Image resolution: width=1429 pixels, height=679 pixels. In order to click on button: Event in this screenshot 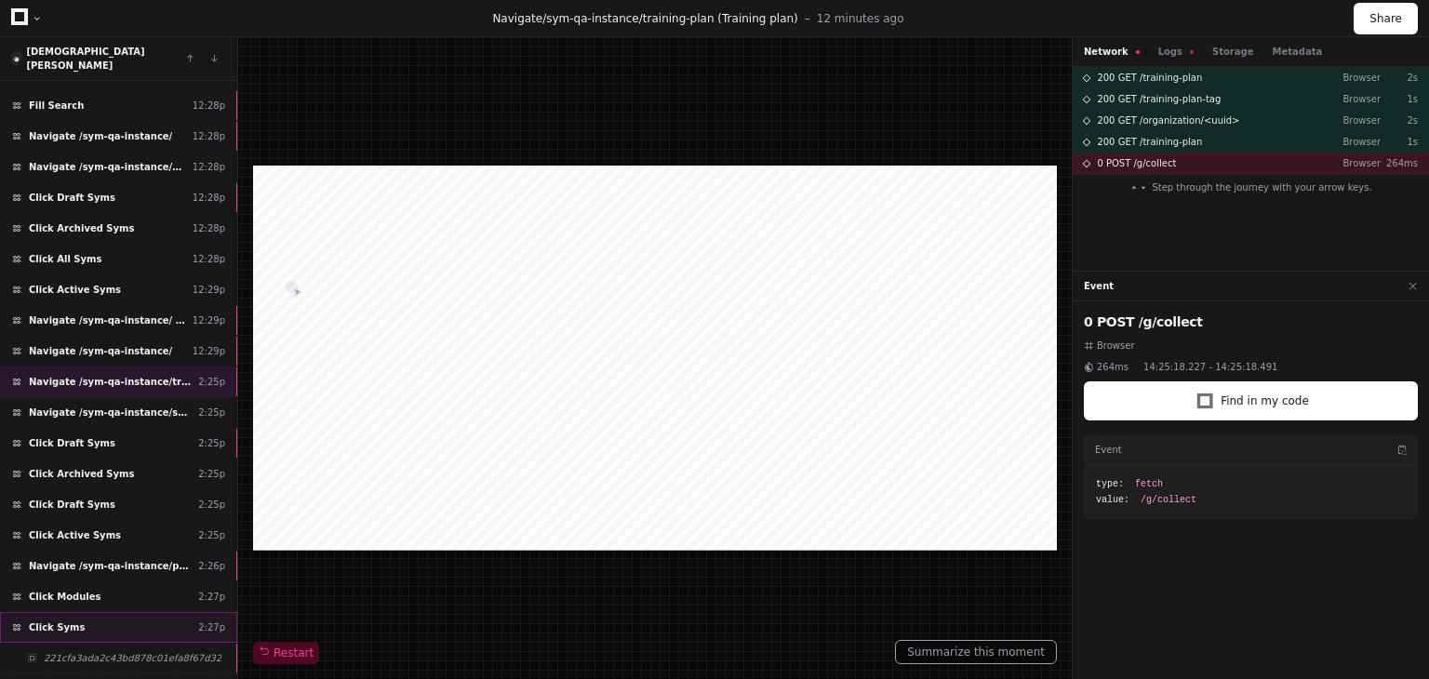, I will do `click(1098, 286)`.